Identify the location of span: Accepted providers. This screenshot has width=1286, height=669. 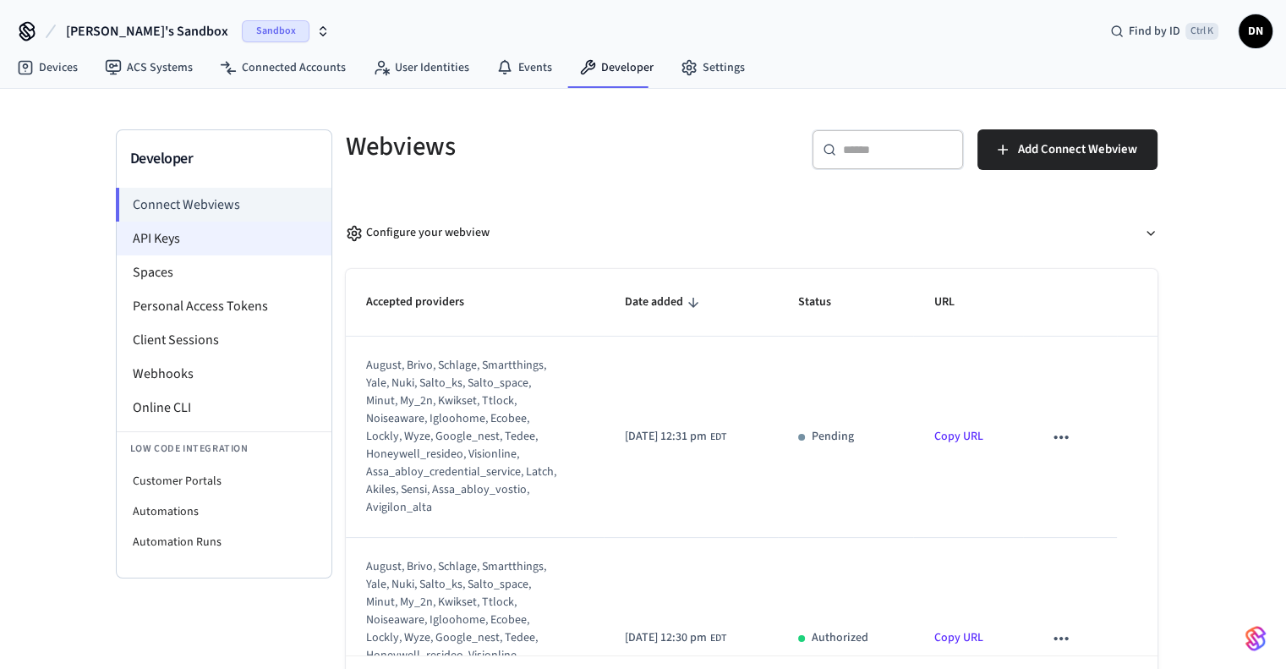
(426, 302).